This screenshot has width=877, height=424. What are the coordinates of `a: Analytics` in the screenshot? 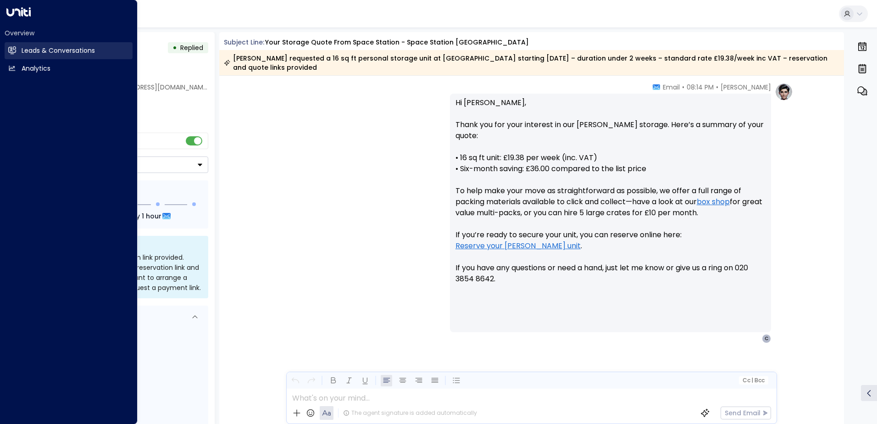 It's located at (68, 68).